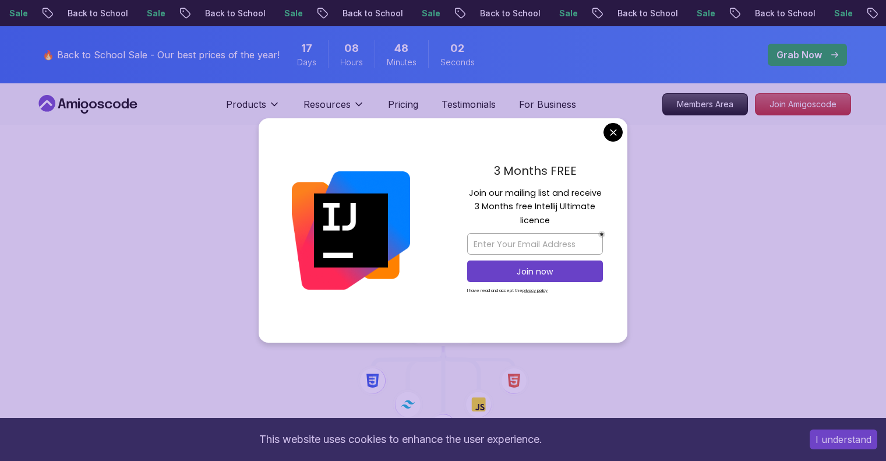 The width and height of the screenshot is (886, 461). Describe the element at coordinates (803, 104) in the screenshot. I see `p: Join Amigoscode` at that location.